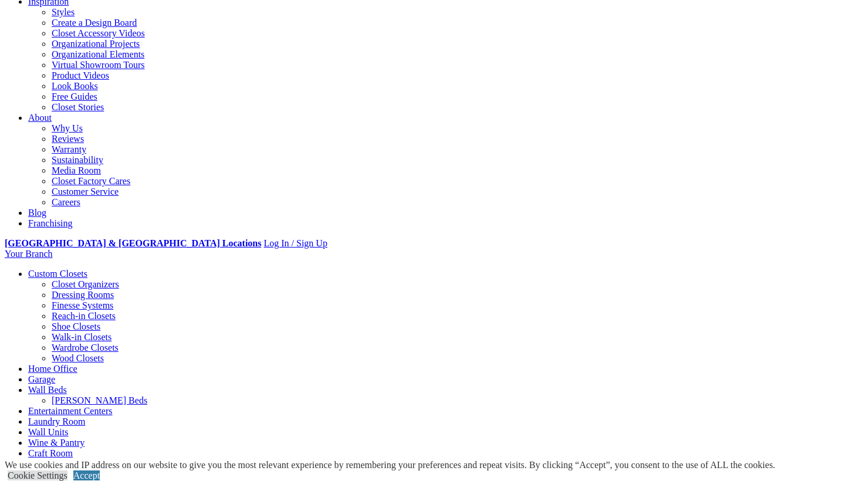 Image resolution: width=845 pixels, height=481 pixels. Describe the element at coordinates (28, 254) in the screenshot. I see `a: Your Branch` at that location.